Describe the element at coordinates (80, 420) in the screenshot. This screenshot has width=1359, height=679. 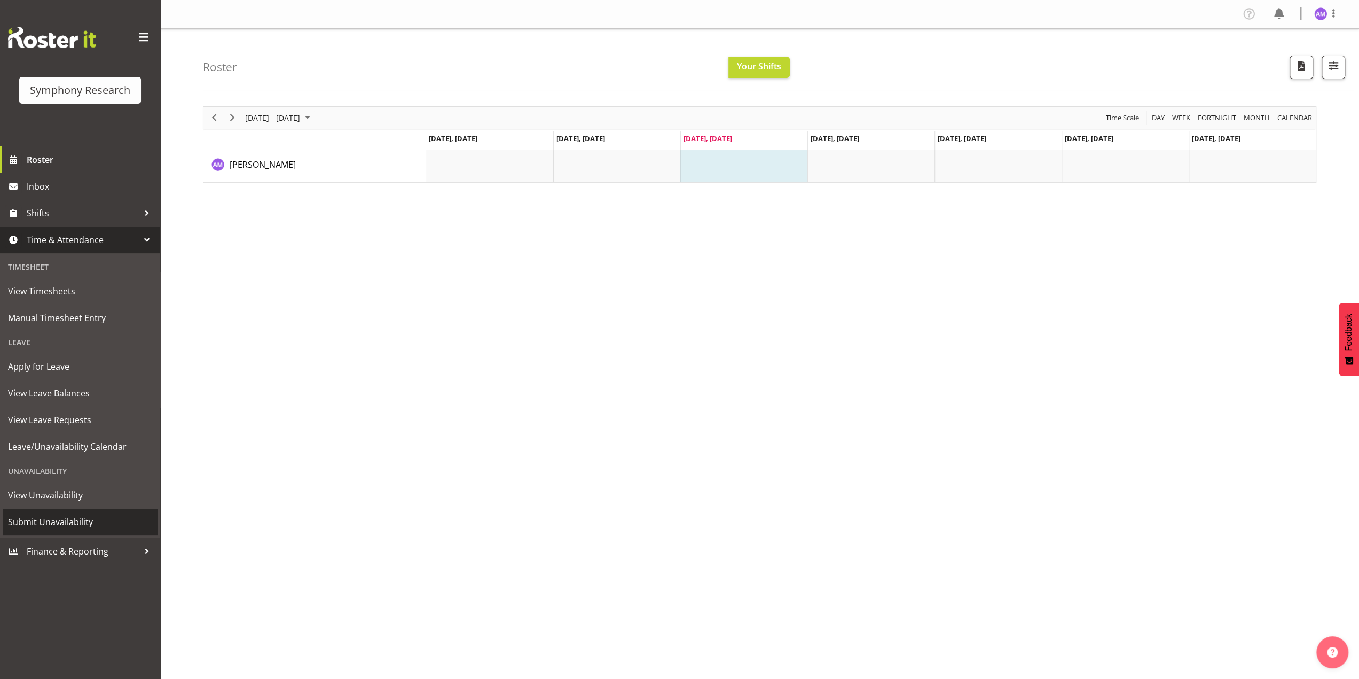
I see `a: View Leave Requests` at that location.